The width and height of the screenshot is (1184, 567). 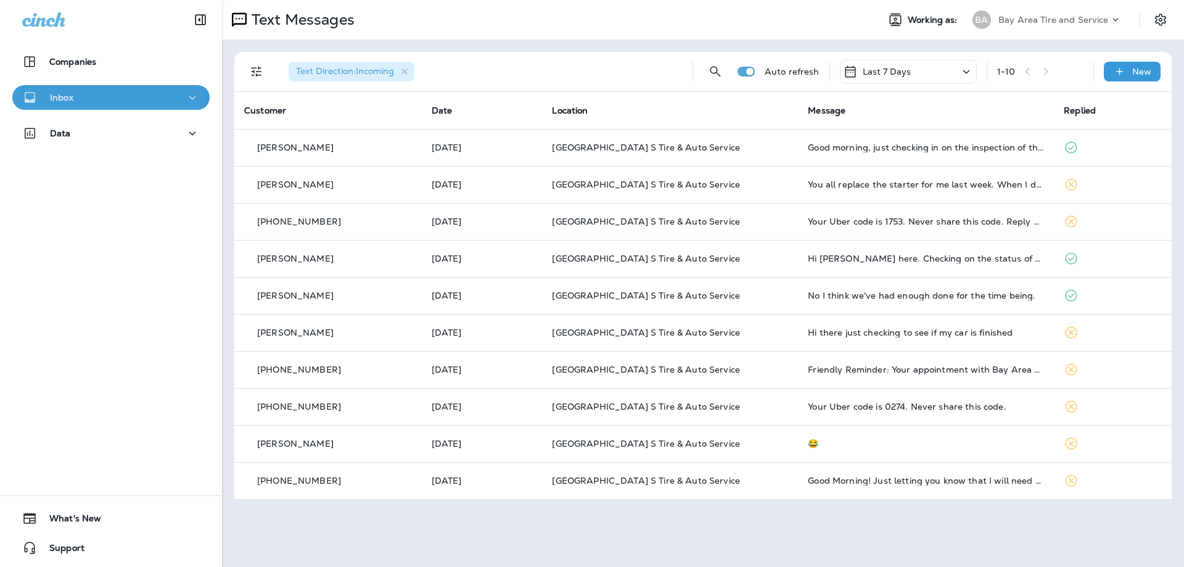 I want to click on span: Support, so click(x=60, y=550).